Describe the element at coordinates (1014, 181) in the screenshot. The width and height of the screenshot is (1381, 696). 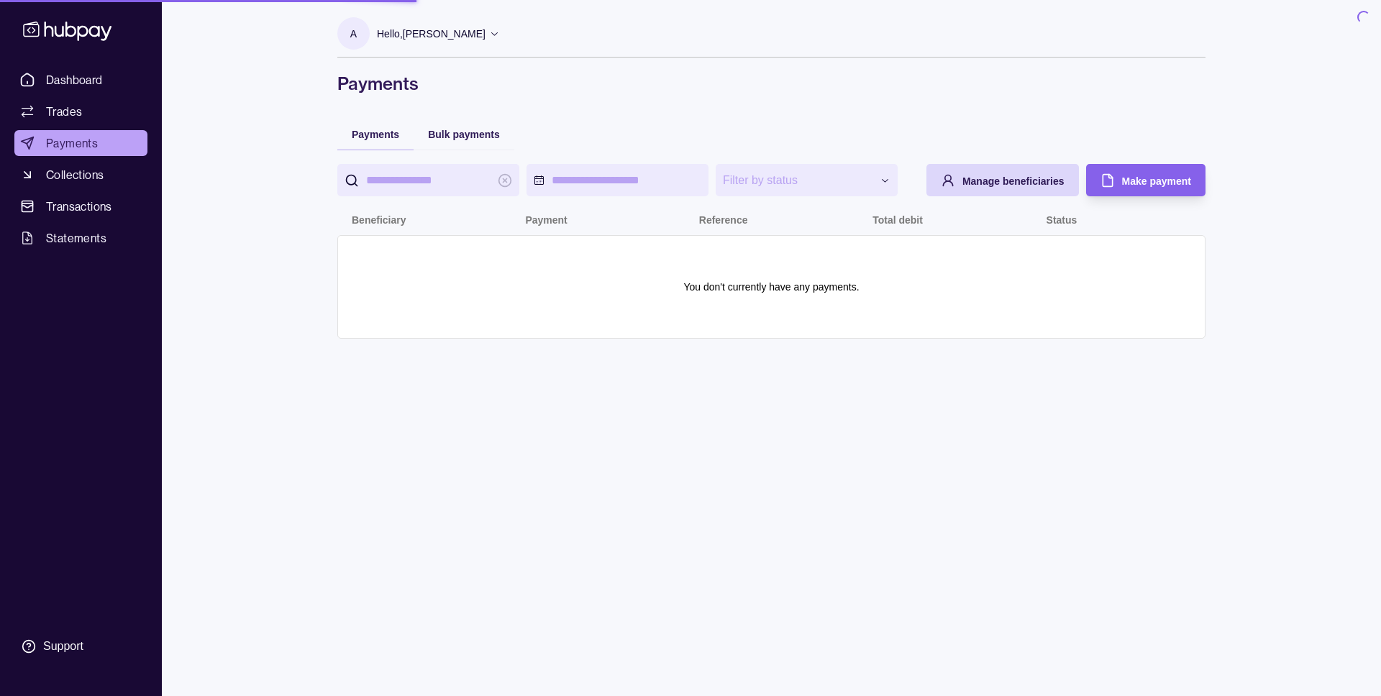
I see `span: Manage beneficiaries` at that location.